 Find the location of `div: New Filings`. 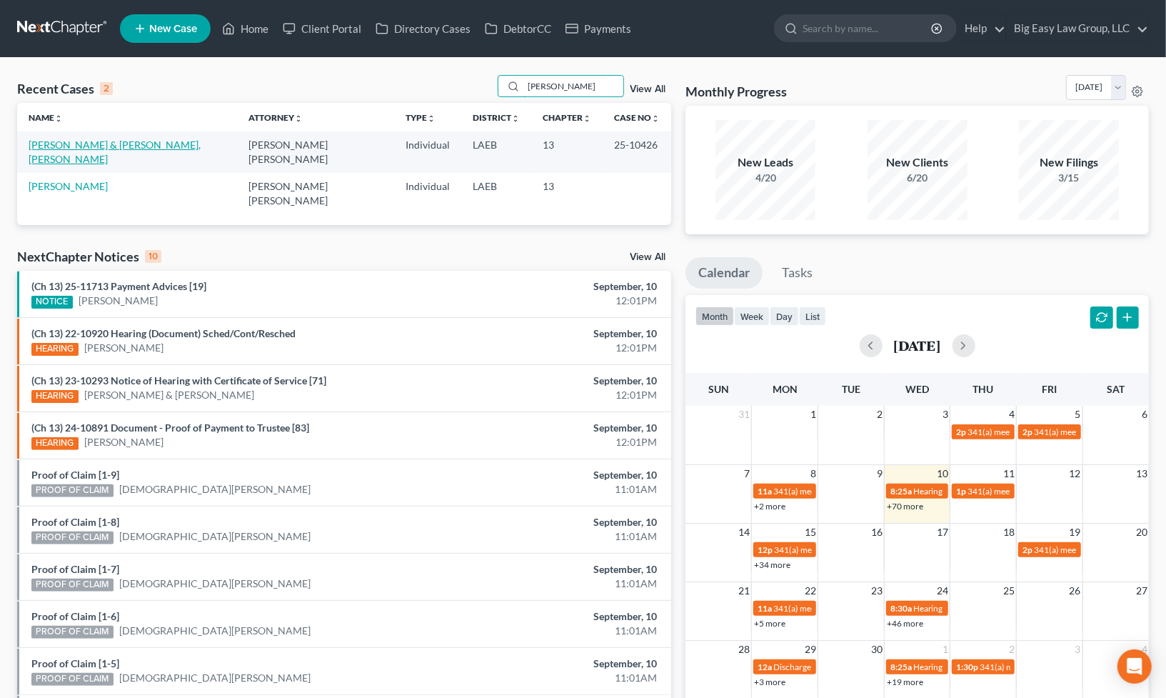

div: New Filings is located at coordinates (1069, 162).